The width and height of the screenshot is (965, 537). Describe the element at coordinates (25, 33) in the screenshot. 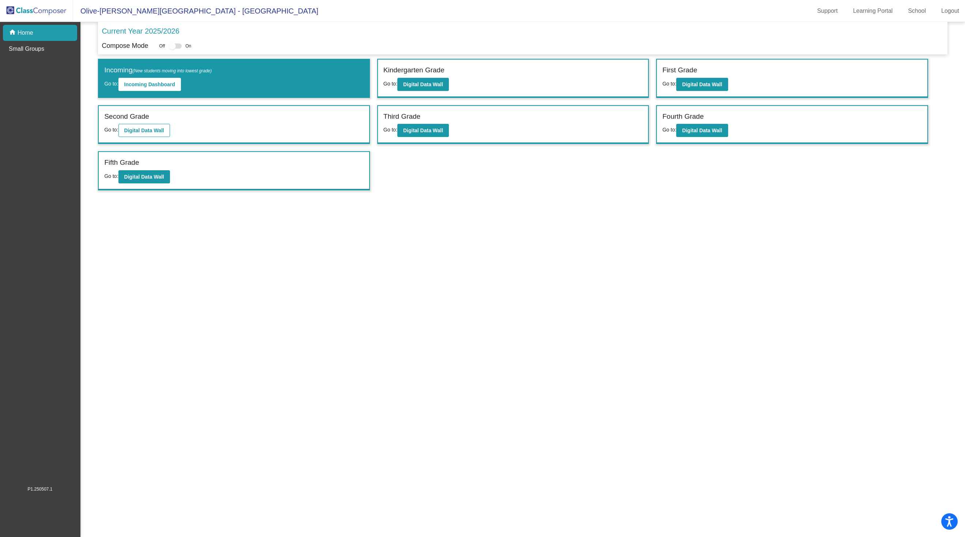

I see `p: Home` at that location.